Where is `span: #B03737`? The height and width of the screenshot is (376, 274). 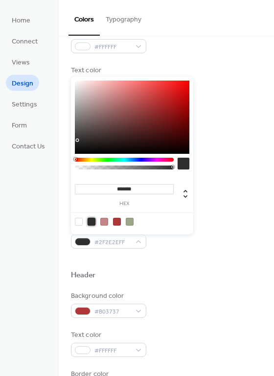
span: #B03737 is located at coordinates (112, 312).